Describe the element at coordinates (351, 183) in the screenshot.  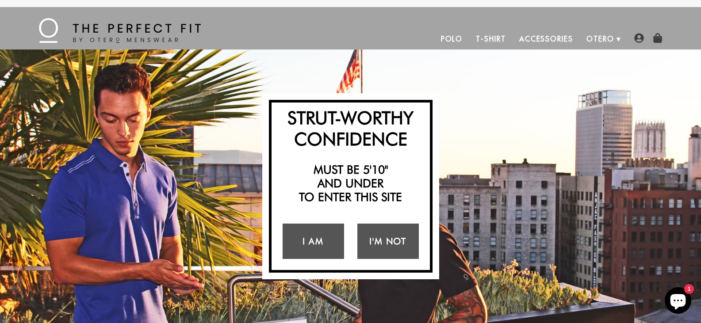
I see `h2: Must be 5'10" and under to enter this site` at that location.